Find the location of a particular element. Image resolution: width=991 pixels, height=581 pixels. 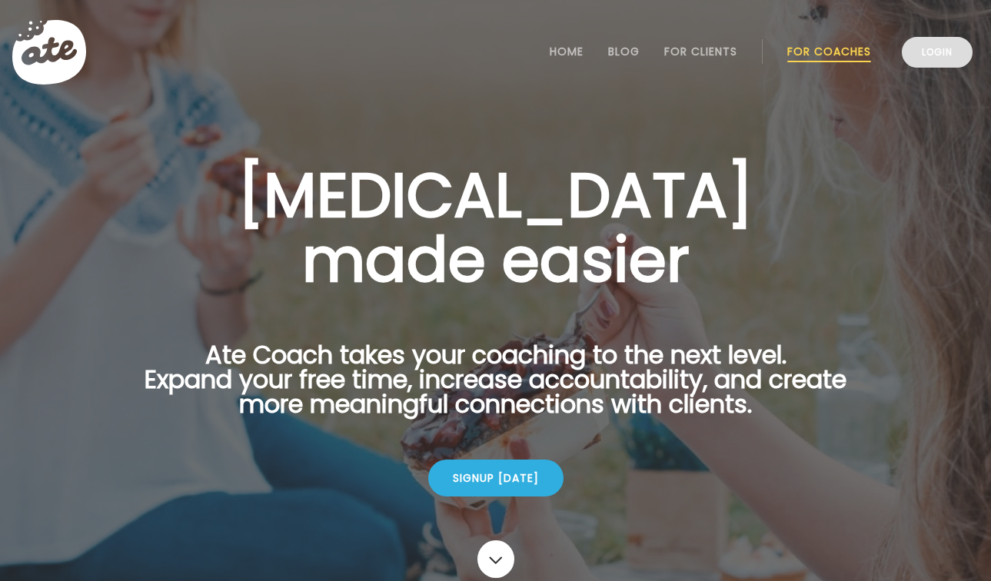

a: Blog is located at coordinates (624, 52).